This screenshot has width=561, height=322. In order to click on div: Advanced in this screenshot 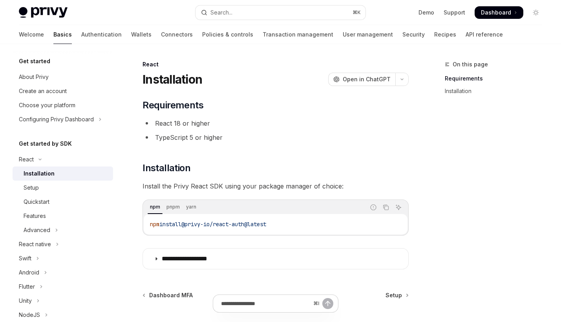, I will do `click(37, 230)`.